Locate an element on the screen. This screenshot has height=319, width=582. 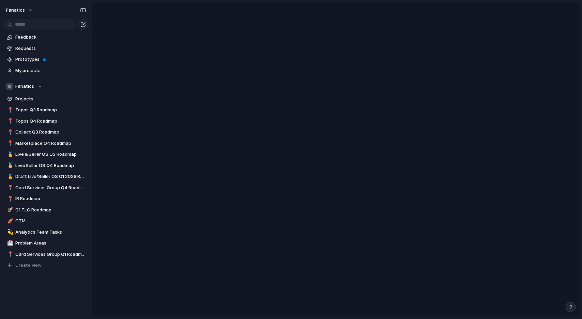
div: 🥇Live & Seller OS Q3 Roadmap is located at coordinates (46, 154).